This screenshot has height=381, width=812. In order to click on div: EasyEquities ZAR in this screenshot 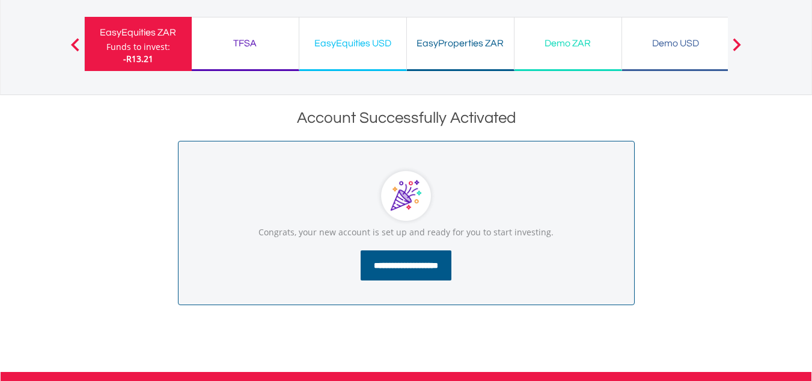, I will do `click(138, 32)`.